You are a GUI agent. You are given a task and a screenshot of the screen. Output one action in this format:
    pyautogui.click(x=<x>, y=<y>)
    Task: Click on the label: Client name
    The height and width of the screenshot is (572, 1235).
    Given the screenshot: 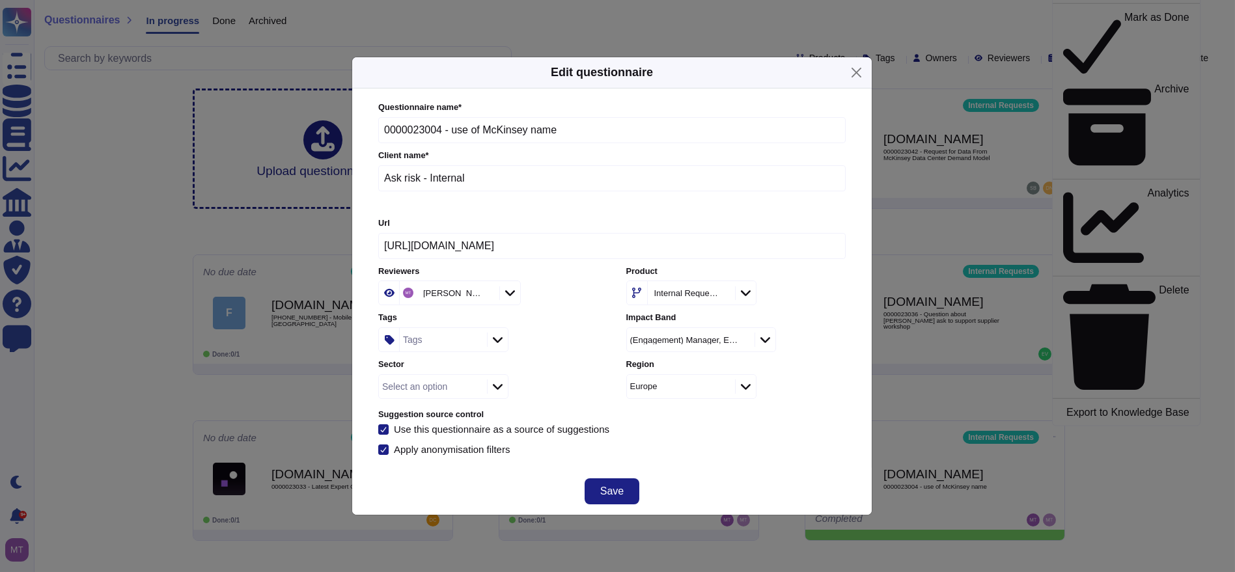 What is the action you would take?
    pyautogui.click(x=612, y=156)
    